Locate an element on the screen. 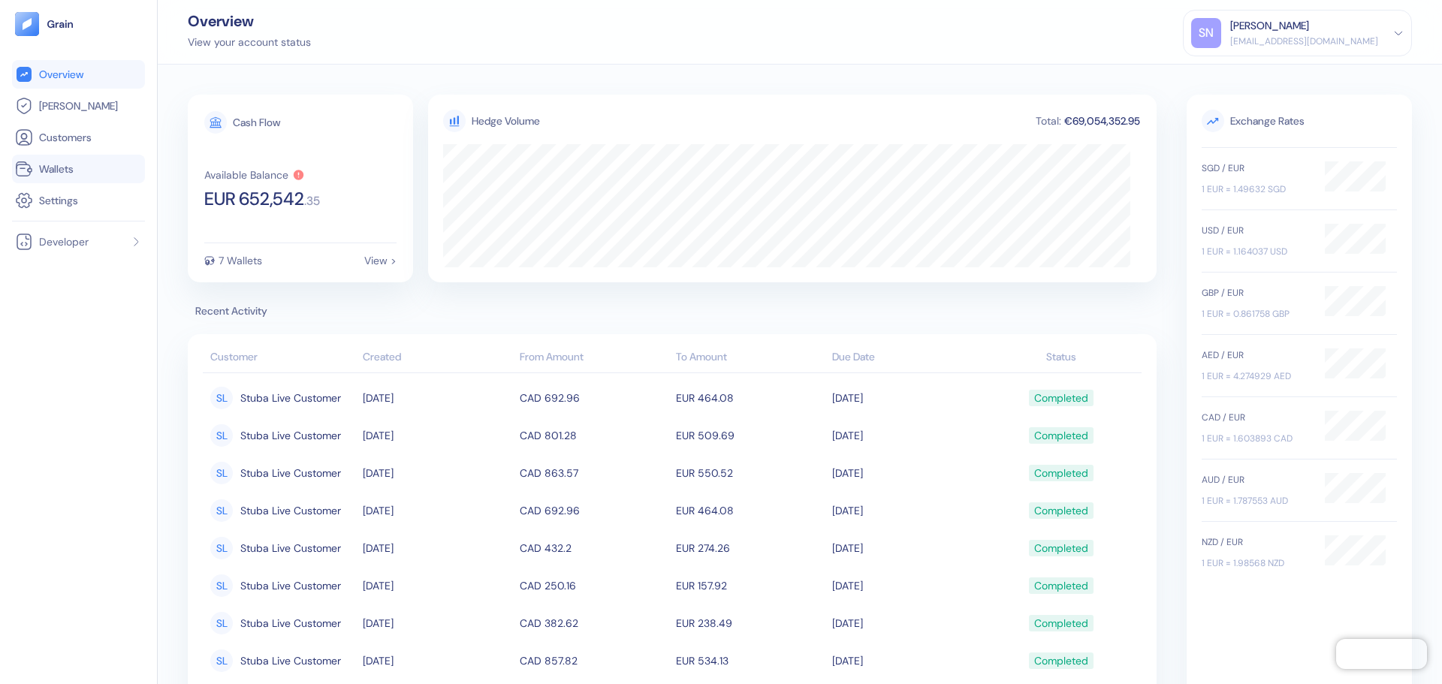 The height and width of the screenshot is (684, 1442). div: Total: is located at coordinates (1048, 121).